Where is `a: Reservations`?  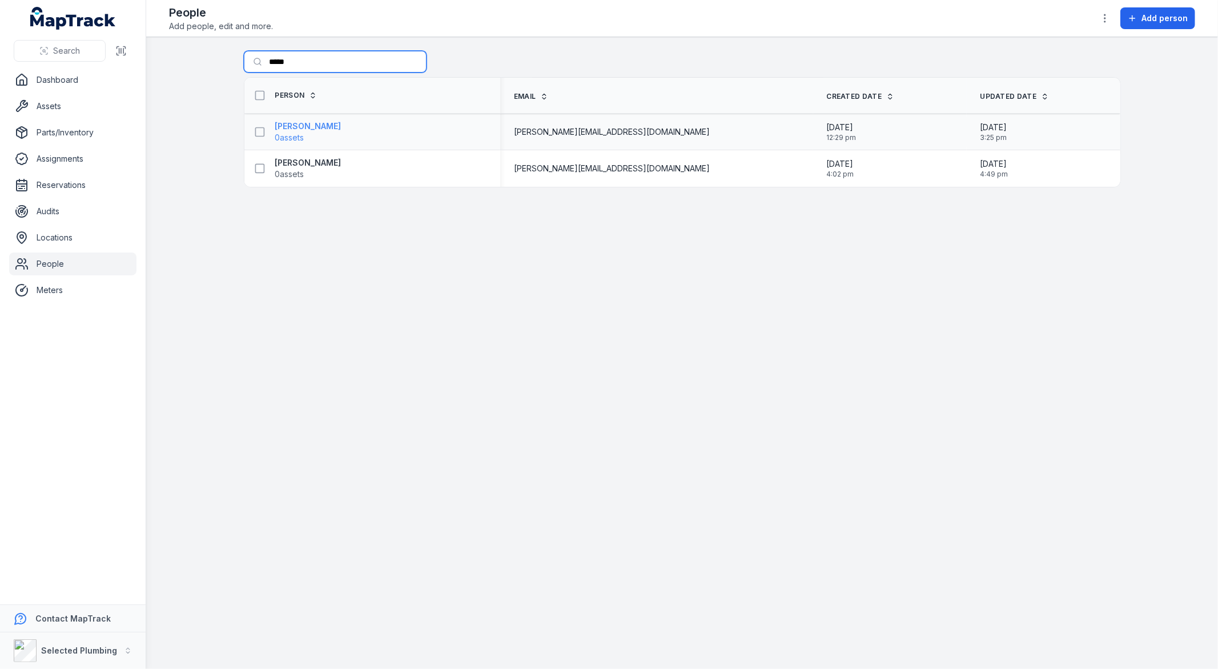
a: Reservations is located at coordinates (73, 185).